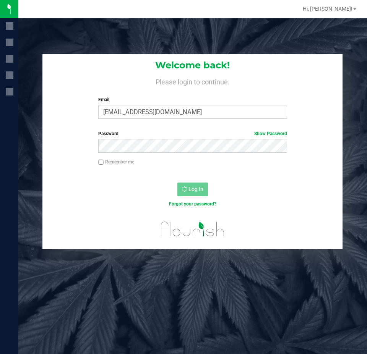  Describe the element at coordinates (108, 134) in the screenshot. I see `span: Password` at that location.